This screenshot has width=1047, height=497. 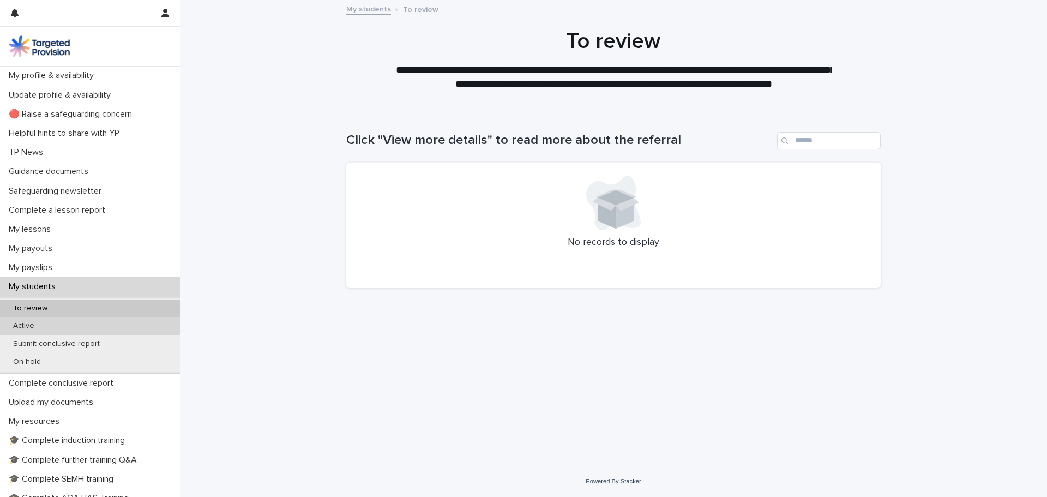 I want to click on p: My payouts, so click(x=33, y=248).